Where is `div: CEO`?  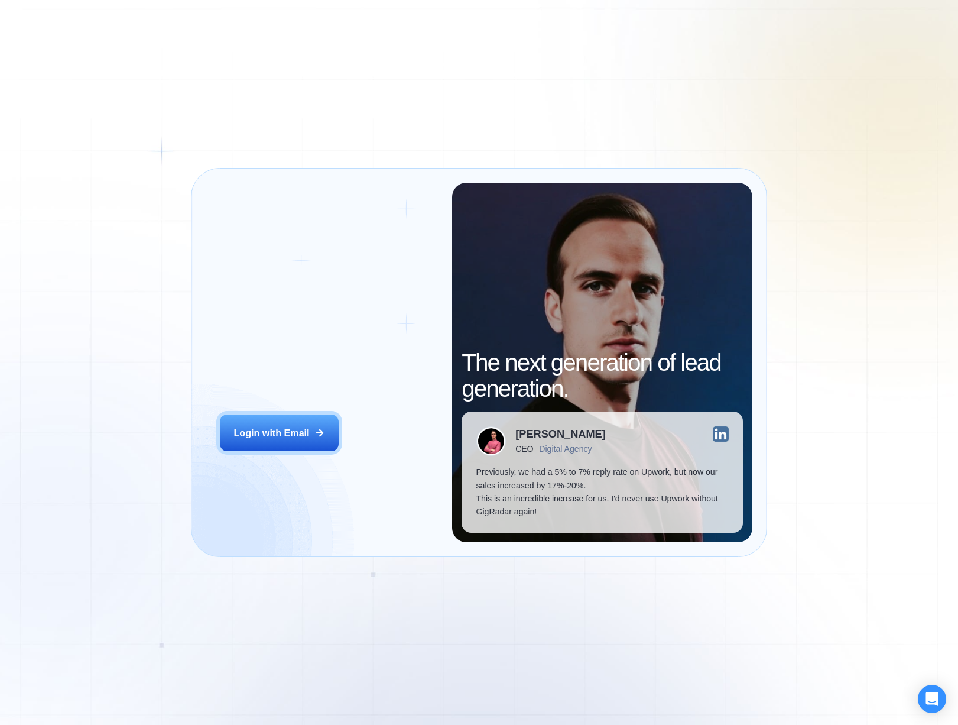
div: CEO is located at coordinates (524, 449).